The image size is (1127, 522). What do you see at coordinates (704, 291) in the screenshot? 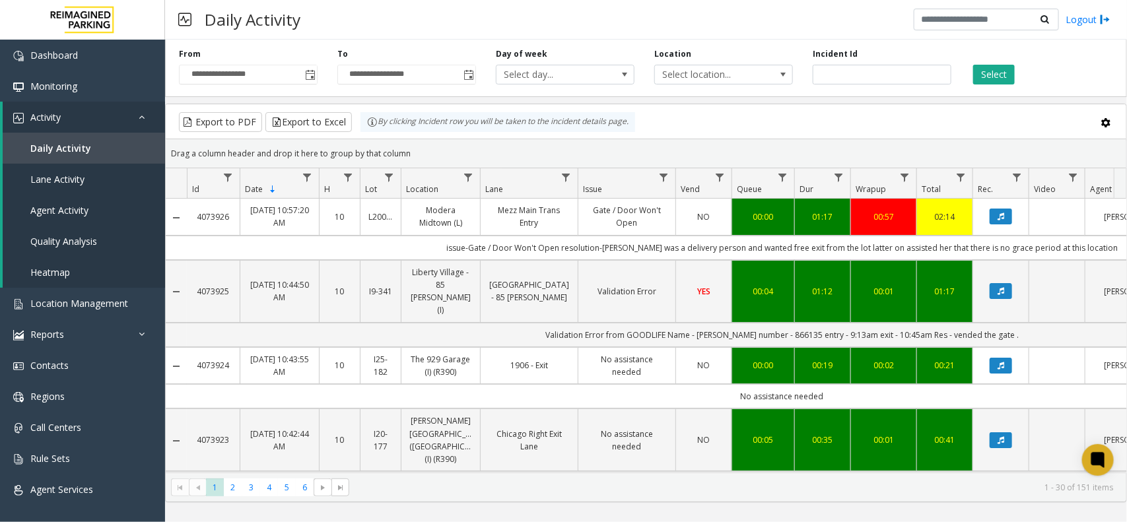
I see `a: YES` at bounding box center [704, 291].